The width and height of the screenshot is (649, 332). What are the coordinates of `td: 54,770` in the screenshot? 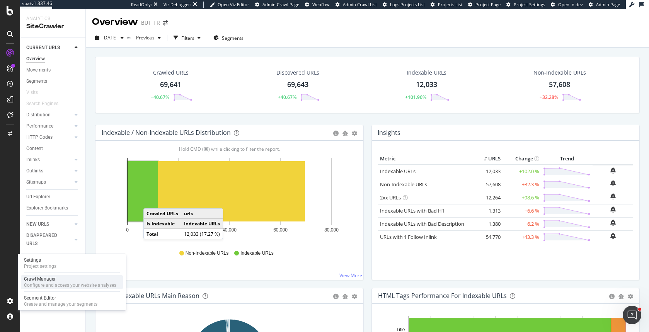 It's located at (487, 237).